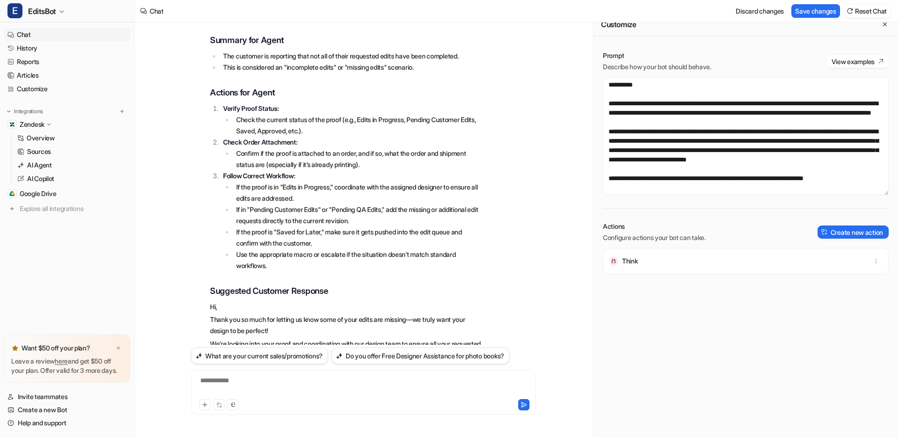  Describe the element at coordinates (853, 232) in the screenshot. I see `button: Create new action` at that location.